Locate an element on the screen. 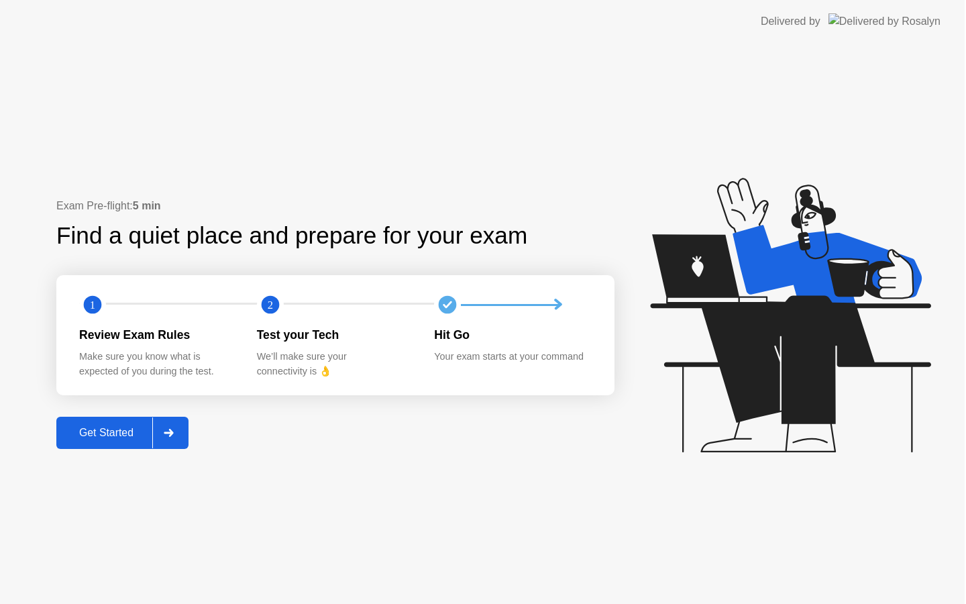 The width and height of the screenshot is (966, 604). div: Test your Tech is located at coordinates (335, 335).